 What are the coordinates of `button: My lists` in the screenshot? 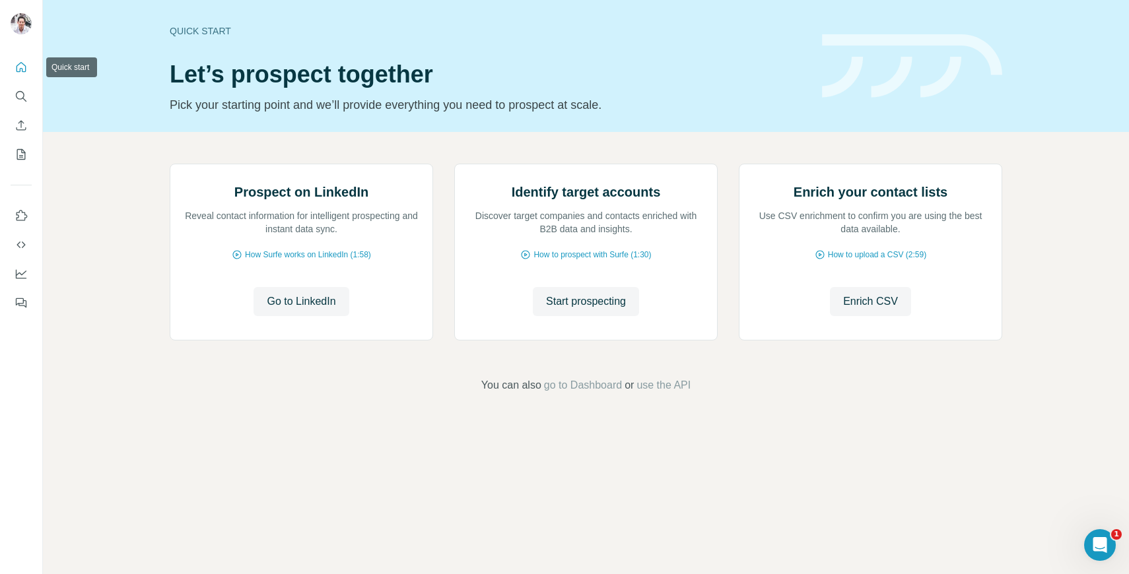 It's located at (21, 154).